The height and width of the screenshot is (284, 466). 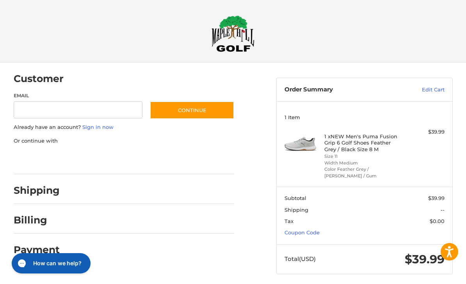 What do you see at coordinates (124, 141) in the screenshot?
I see `p: Or continue with` at bounding box center [124, 141].